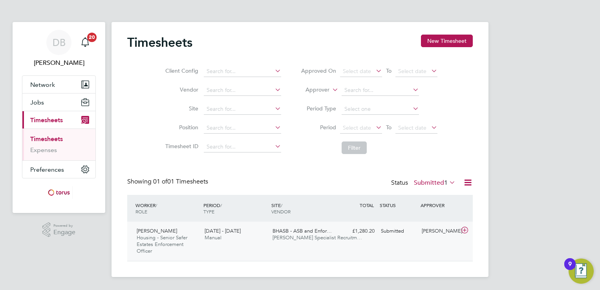  Describe the element at coordinates (167, 208) in the screenshot. I see `div: WORKER` at that location.